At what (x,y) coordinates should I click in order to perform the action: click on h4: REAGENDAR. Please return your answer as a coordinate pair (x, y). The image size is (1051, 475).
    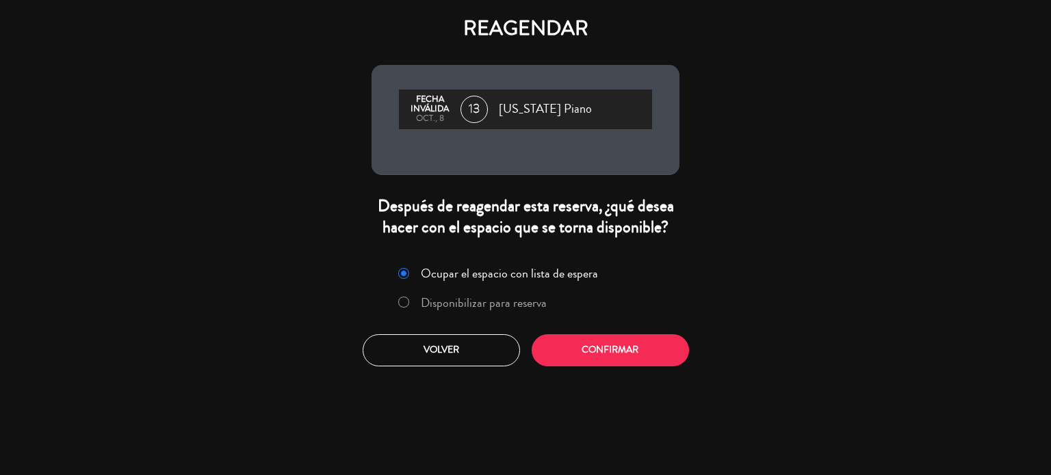
    Looking at the image, I should click on (525, 29).